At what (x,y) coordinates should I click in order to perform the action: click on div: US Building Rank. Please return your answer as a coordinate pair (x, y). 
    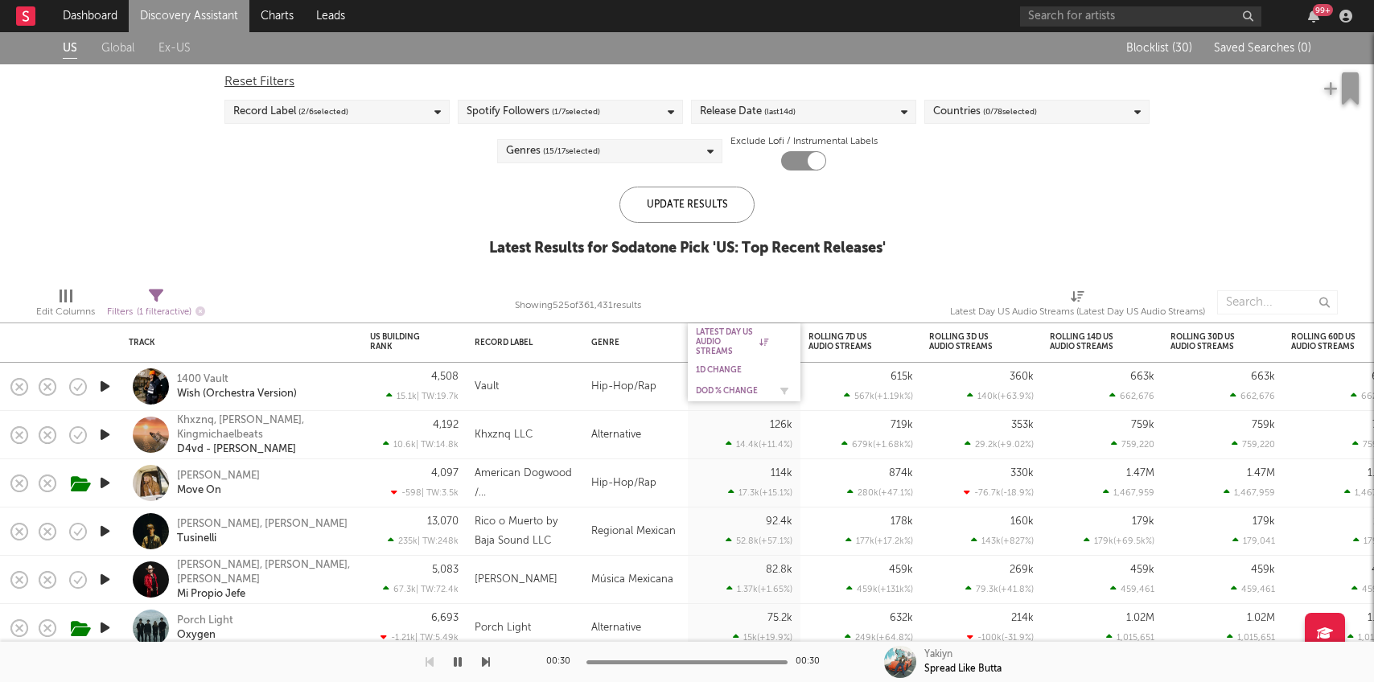
    Looking at the image, I should click on (402, 342).